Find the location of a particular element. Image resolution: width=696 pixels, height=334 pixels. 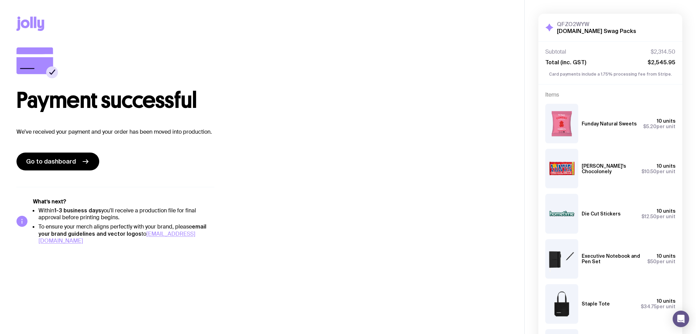

li: Within you'll receive a production file for final approval before printing begins. is located at coordinates (126, 214).